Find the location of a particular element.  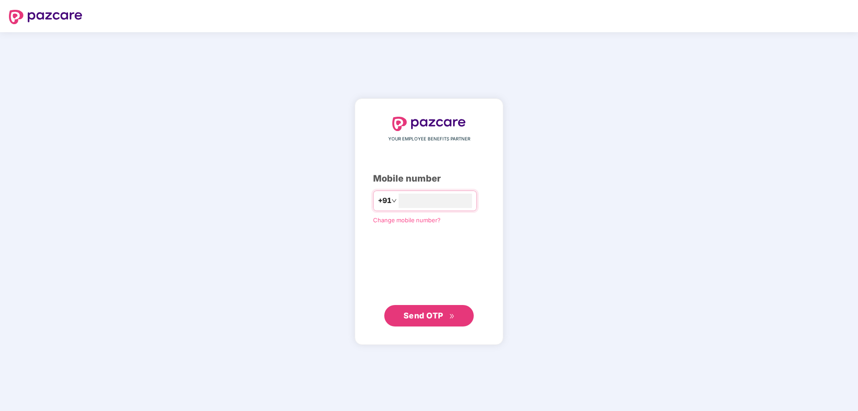

button: Send OTPdouble-right is located at coordinates (429, 316).